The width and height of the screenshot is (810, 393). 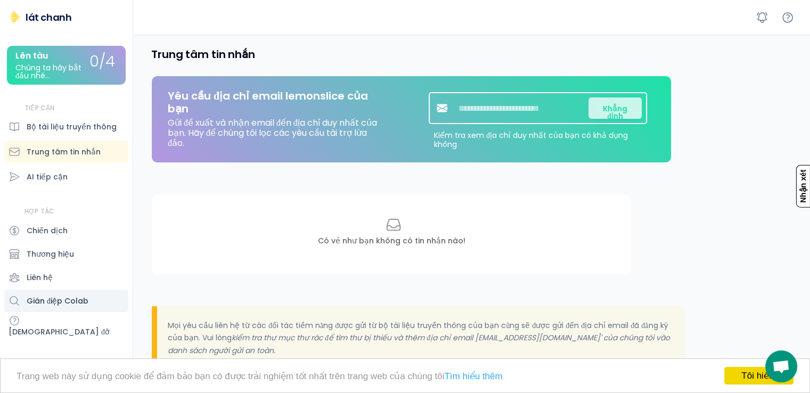 I want to click on font: Lên tàu, so click(x=31, y=55).